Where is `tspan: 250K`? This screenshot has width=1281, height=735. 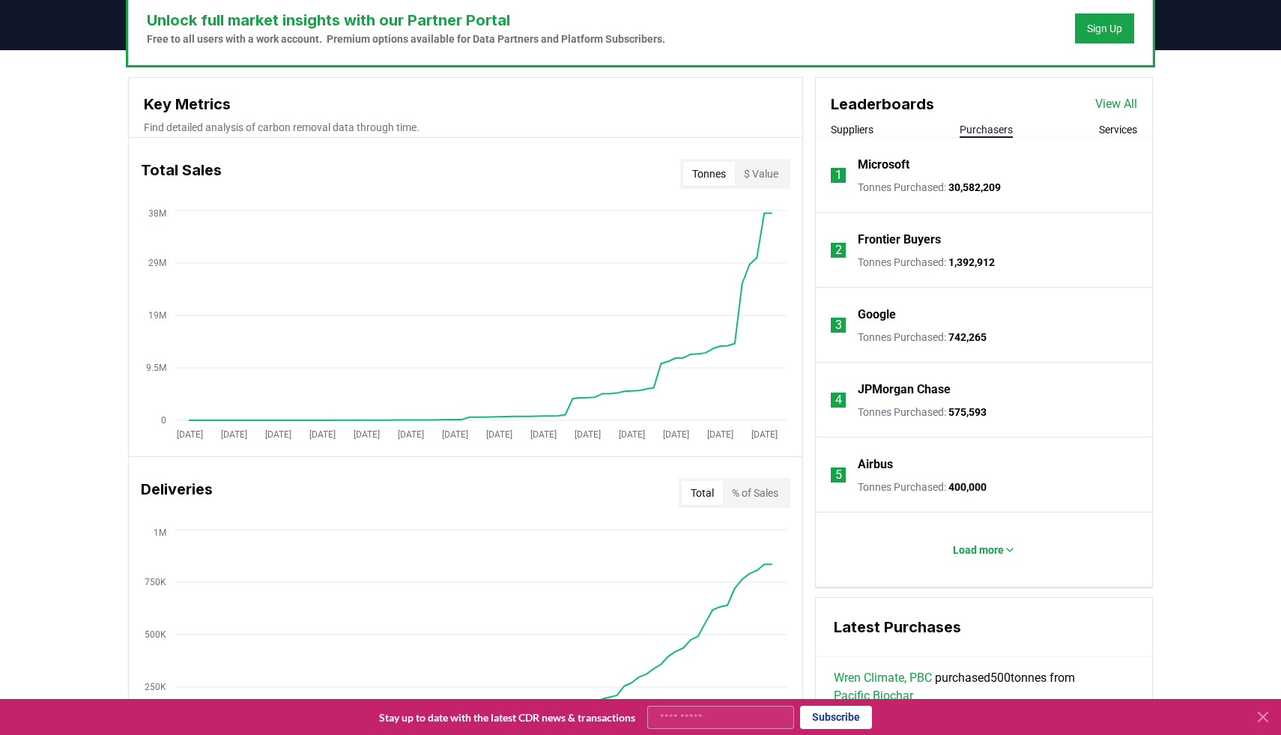 tspan: 250K is located at coordinates (155, 687).